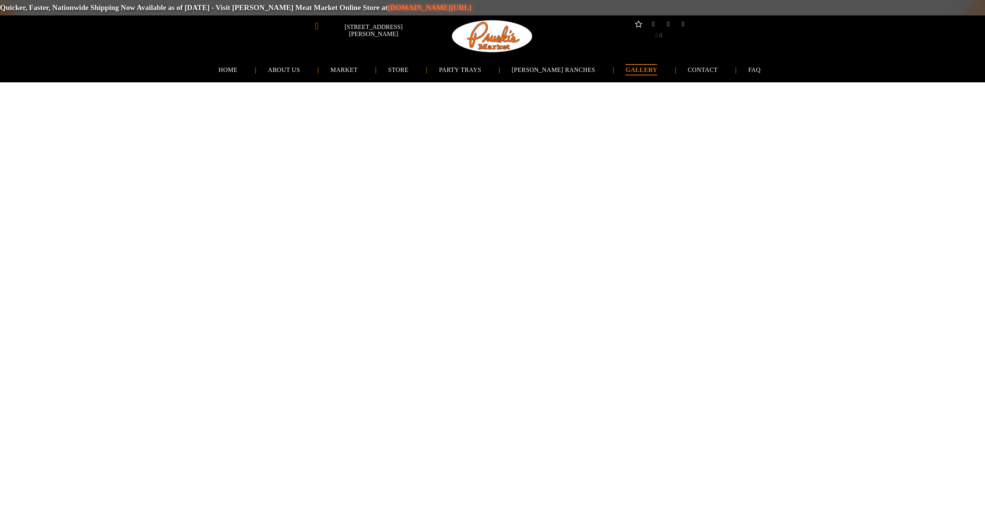 This screenshot has height=508, width=985. I want to click on a: PARTY TRAYS, so click(460, 70).